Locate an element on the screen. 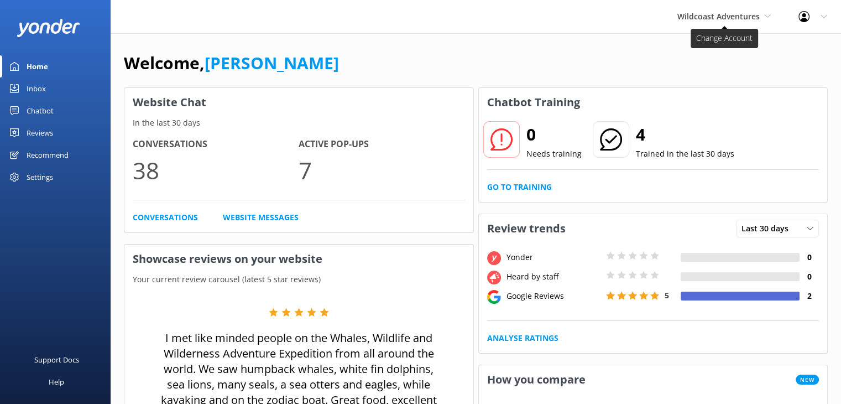 The height and width of the screenshot is (404, 841). h3: Showcase reviews on your website is located at coordinates (299, 259).